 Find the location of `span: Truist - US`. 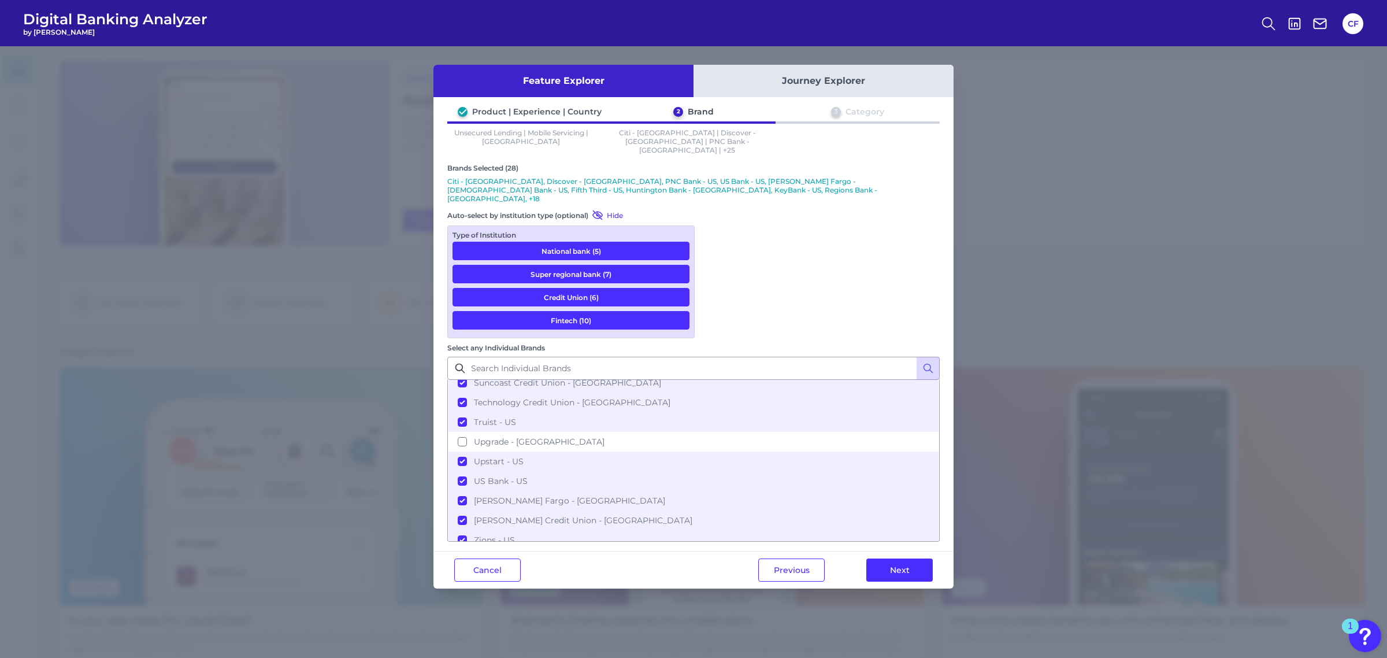

span: Truist - US is located at coordinates (495, 422).